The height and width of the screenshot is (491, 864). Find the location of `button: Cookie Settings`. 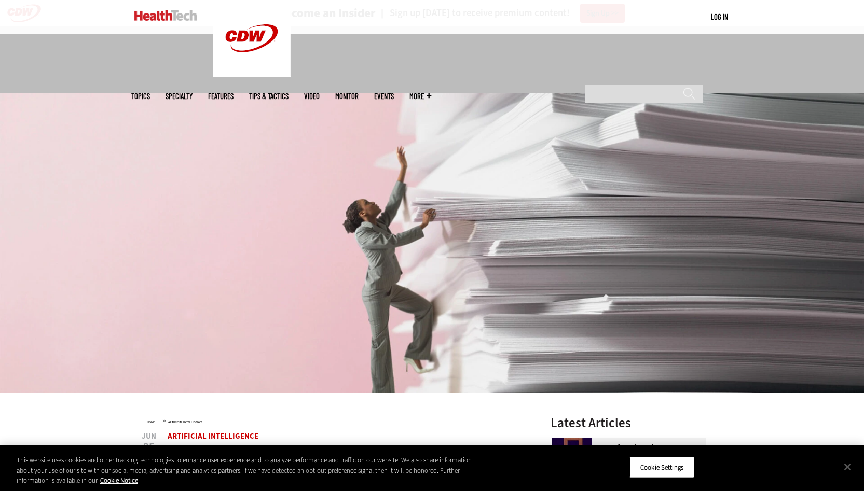

button: Cookie Settings is located at coordinates (662, 467).